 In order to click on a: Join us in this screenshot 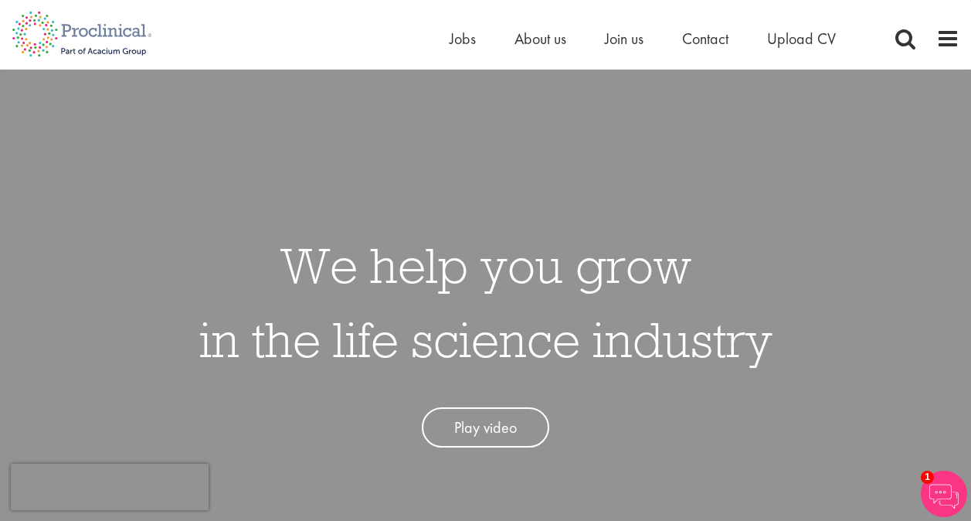, I will do `click(624, 39)`.